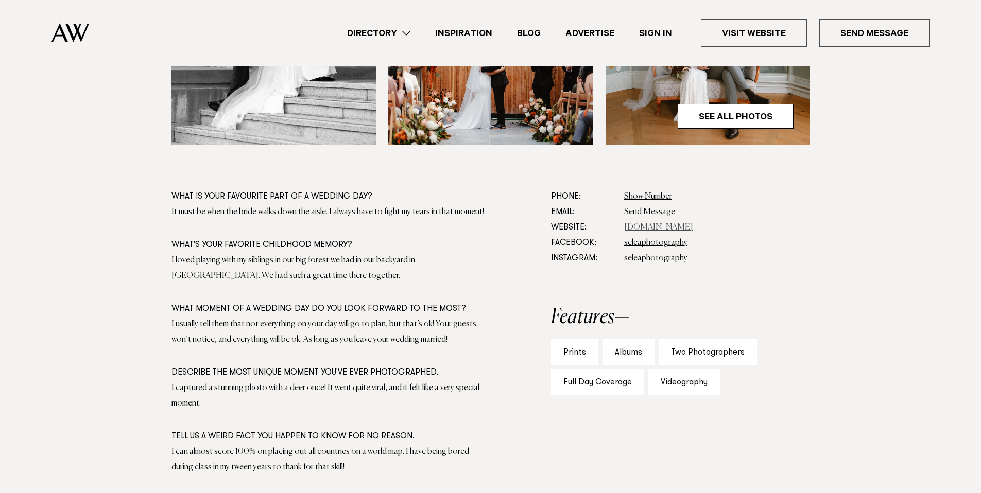  I want to click on dt: Facebook:, so click(583, 243).